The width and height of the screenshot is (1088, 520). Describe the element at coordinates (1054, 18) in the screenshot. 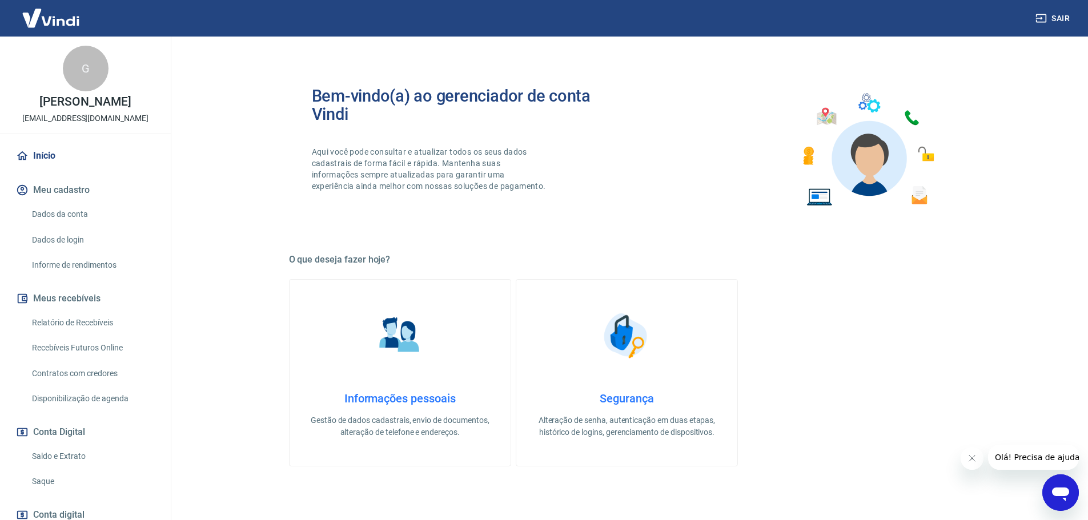

I see `button: Sair` at that location.